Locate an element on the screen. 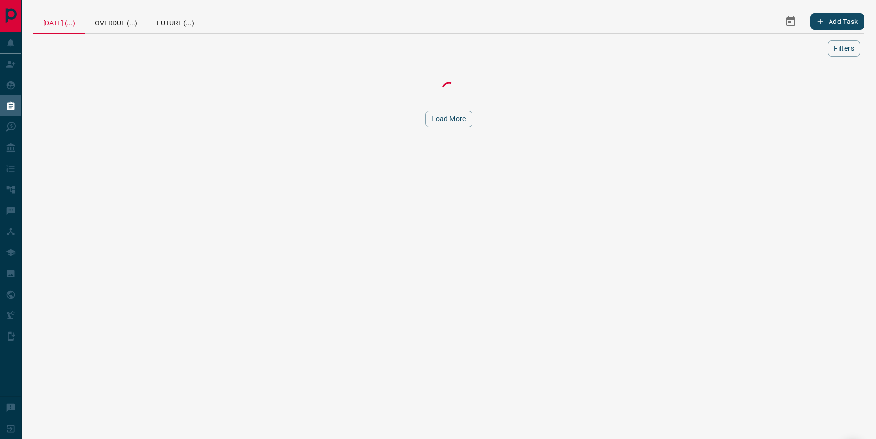 The height and width of the screenshot is (439, 876). div: Loading is located at coordinates (449, 89).